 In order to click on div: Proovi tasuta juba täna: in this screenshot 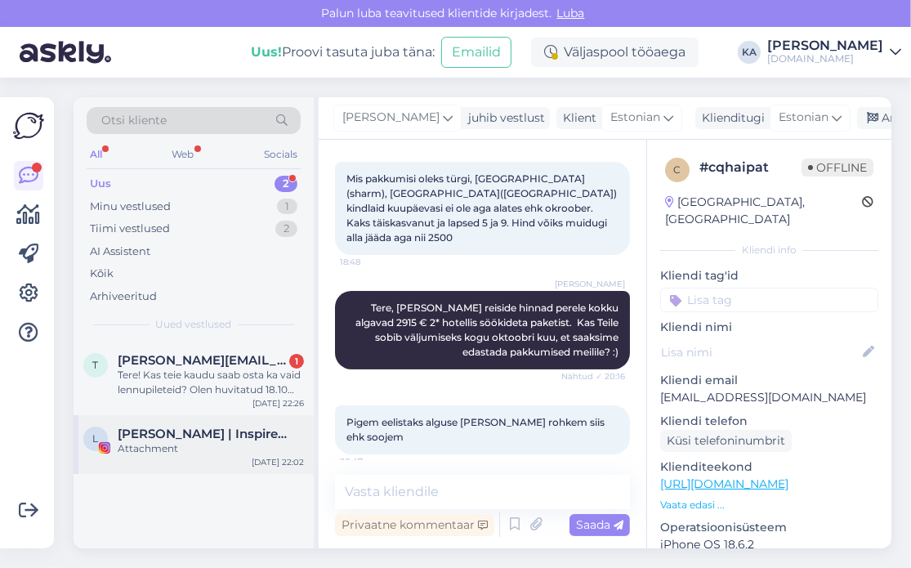, I will do `click(343, 52)`.